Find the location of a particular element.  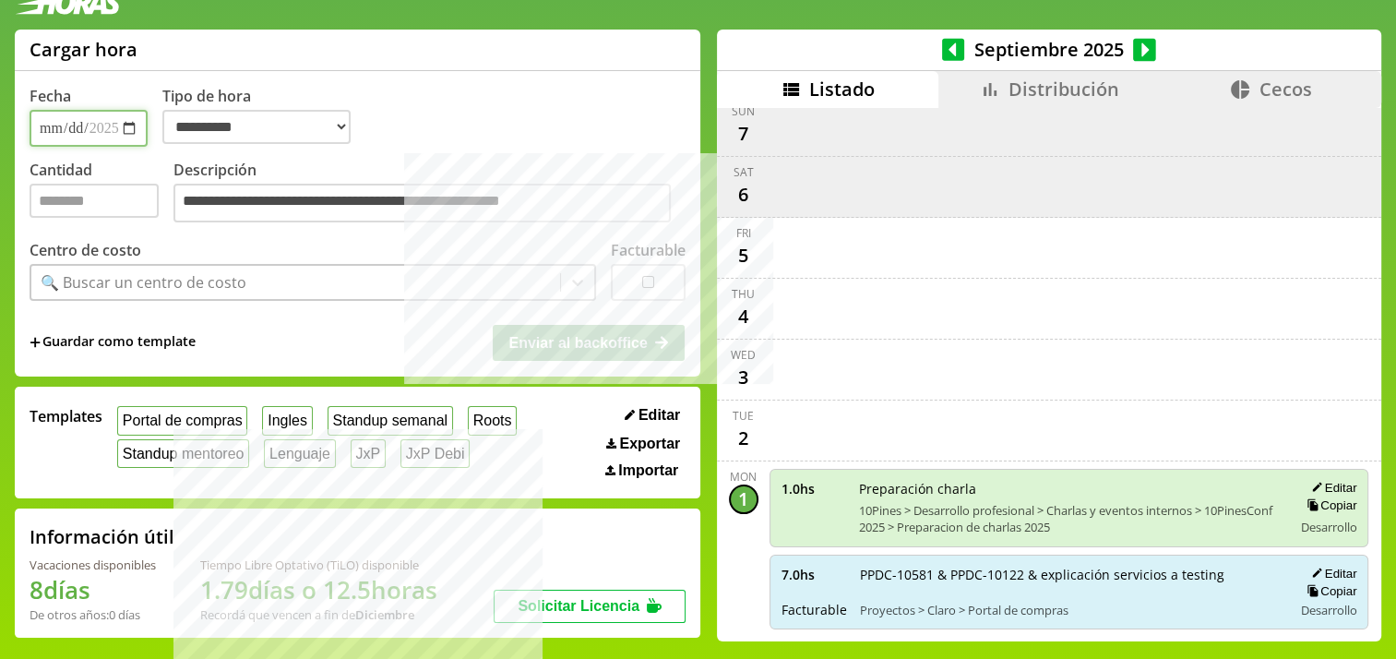

span: Solicitar Licencia is located at coordinates (578, 605).